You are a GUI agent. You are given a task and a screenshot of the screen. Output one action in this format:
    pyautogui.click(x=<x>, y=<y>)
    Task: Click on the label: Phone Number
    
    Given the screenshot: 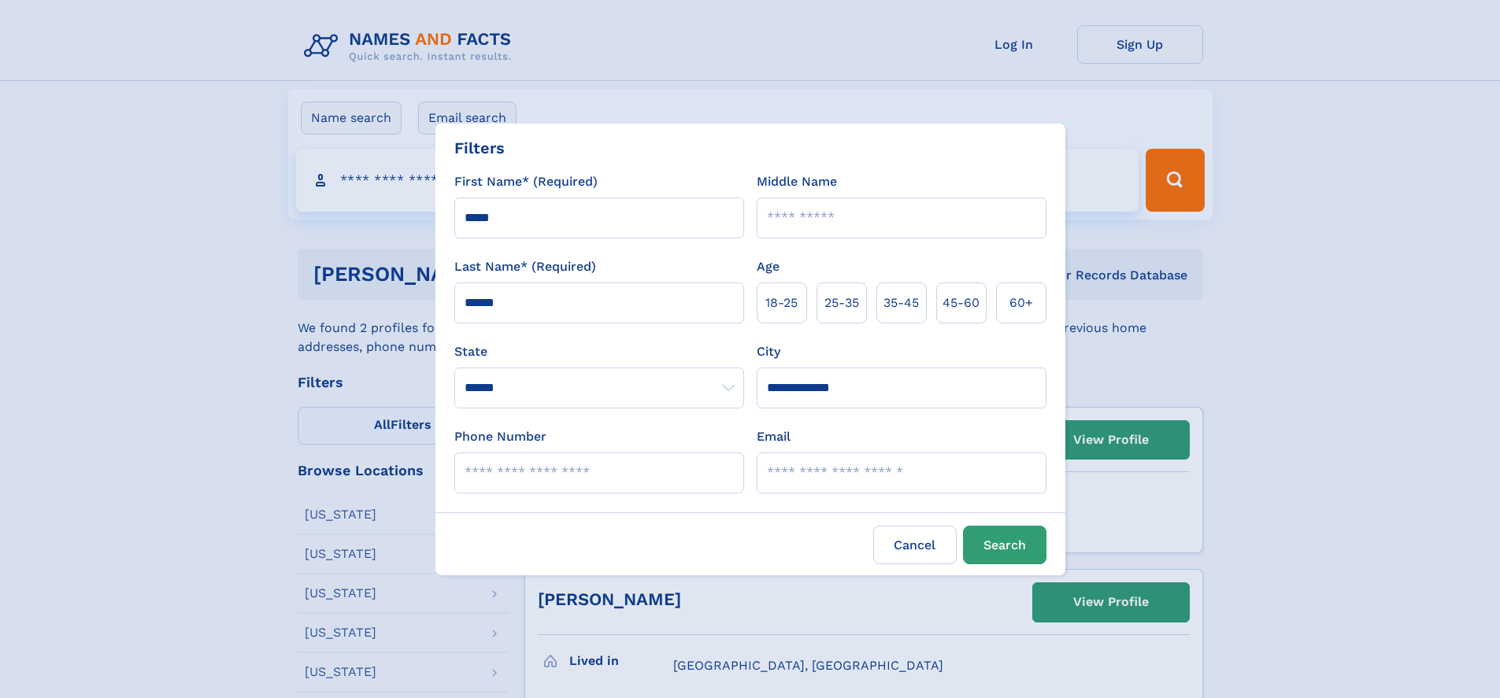 What is the action you would take?
    pyautogui.click(x=500, y=437)
    